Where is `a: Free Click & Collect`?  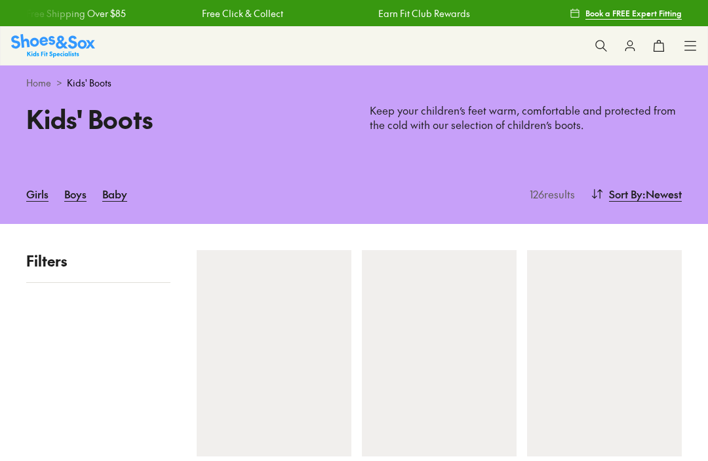
a: Free Click & Collect is located at coordinates (242, 13).